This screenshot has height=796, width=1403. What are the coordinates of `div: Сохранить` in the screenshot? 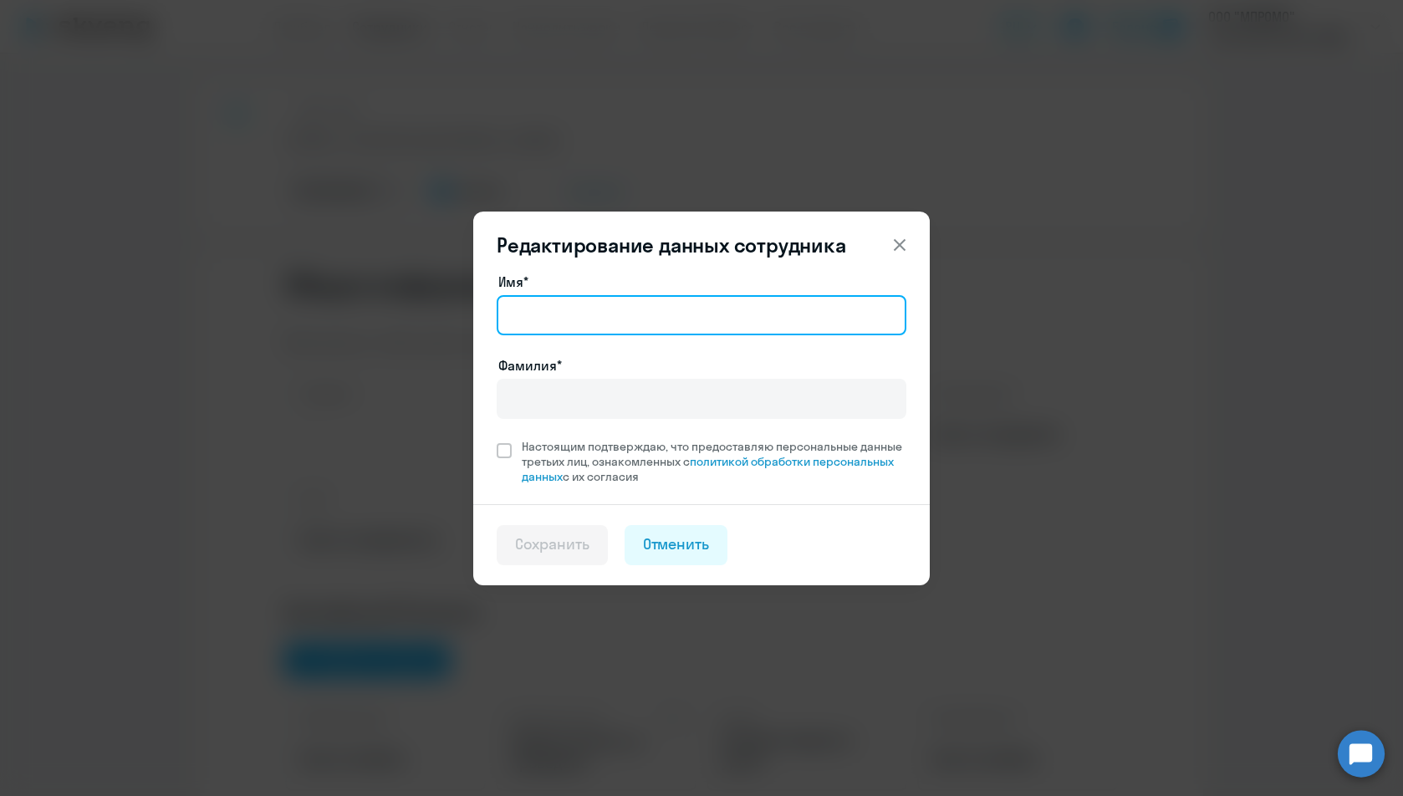 It's located at (552, 544).